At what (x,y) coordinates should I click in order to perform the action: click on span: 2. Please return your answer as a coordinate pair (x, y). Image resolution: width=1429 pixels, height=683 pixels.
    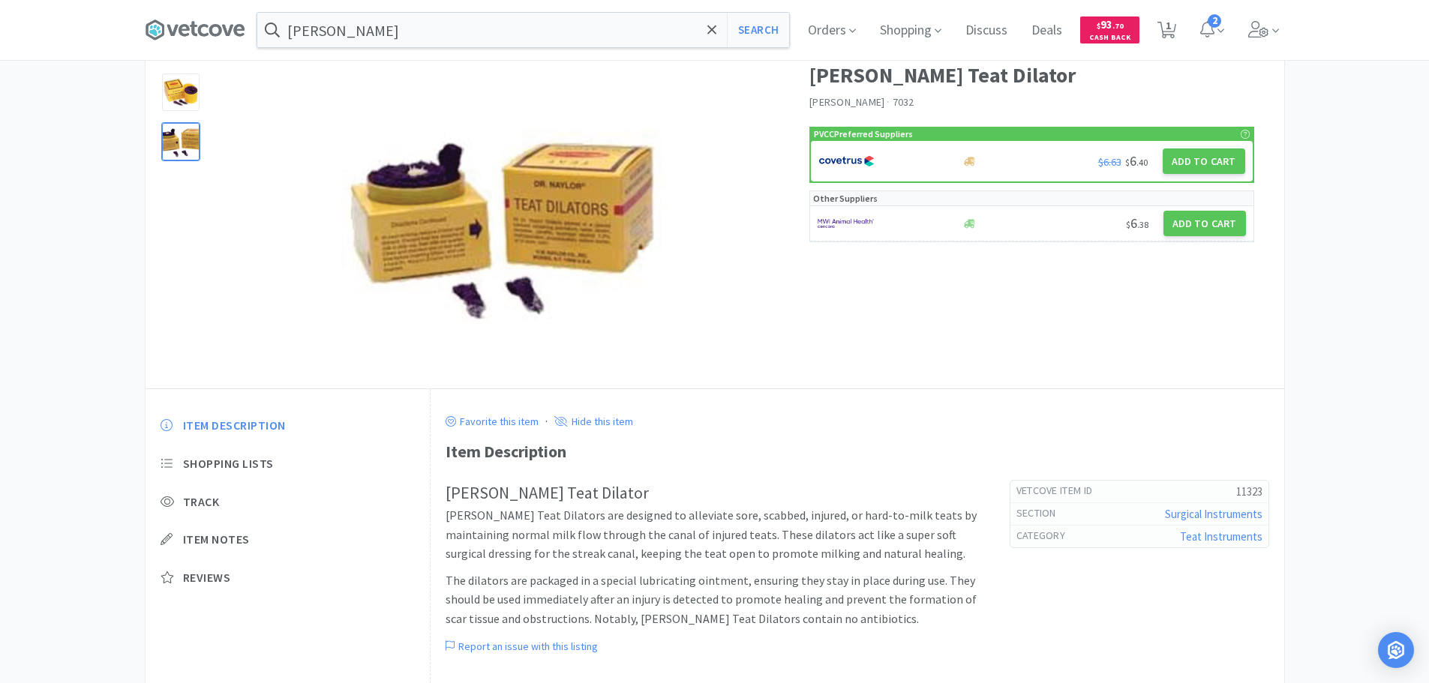
    Looking at the image, I should click on (1215, 21).